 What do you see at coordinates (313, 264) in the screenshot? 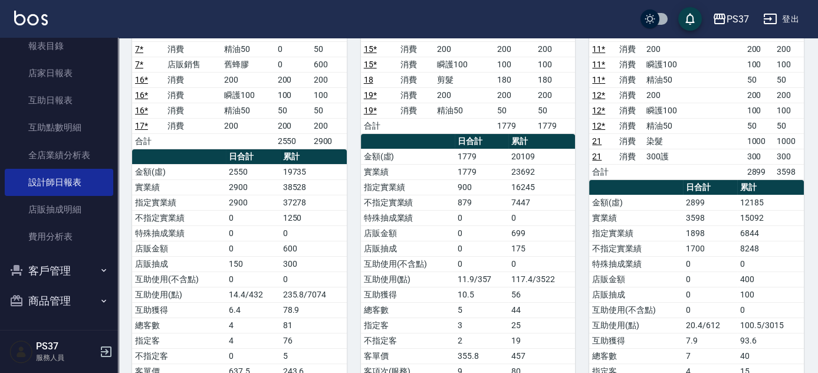
I see `td: 300` at bounding box center [313, 264].